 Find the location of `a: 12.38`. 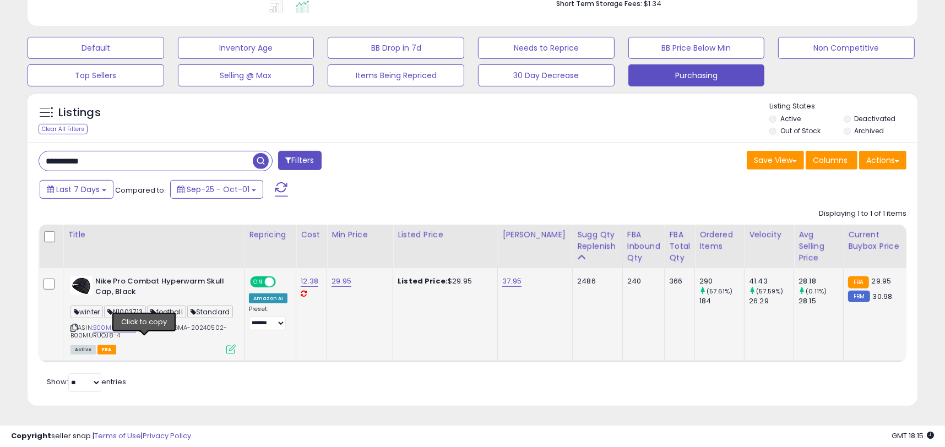

a: 12.38 is located at coordinates (309, 281).